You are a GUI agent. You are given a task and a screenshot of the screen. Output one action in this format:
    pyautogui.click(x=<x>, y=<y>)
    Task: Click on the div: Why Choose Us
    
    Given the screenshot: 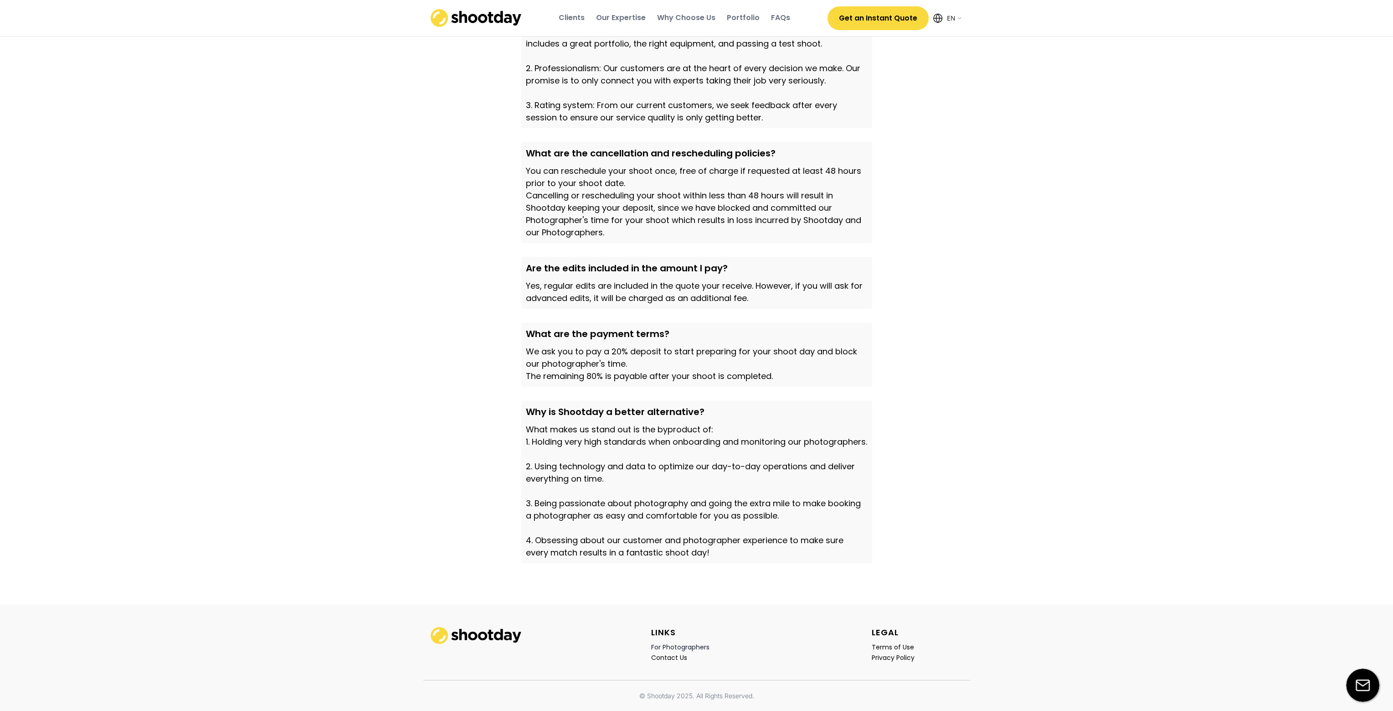 What is the action you would take?
    pyautogui.click(x=686, y=18)
    